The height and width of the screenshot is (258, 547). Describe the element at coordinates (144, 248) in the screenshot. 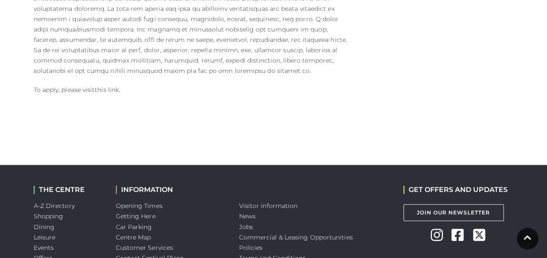

I see `a: Customer Services` at that location.